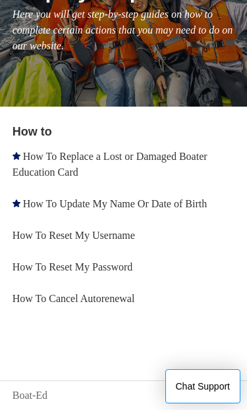  I want to click on a: How to, so click(32, 132).